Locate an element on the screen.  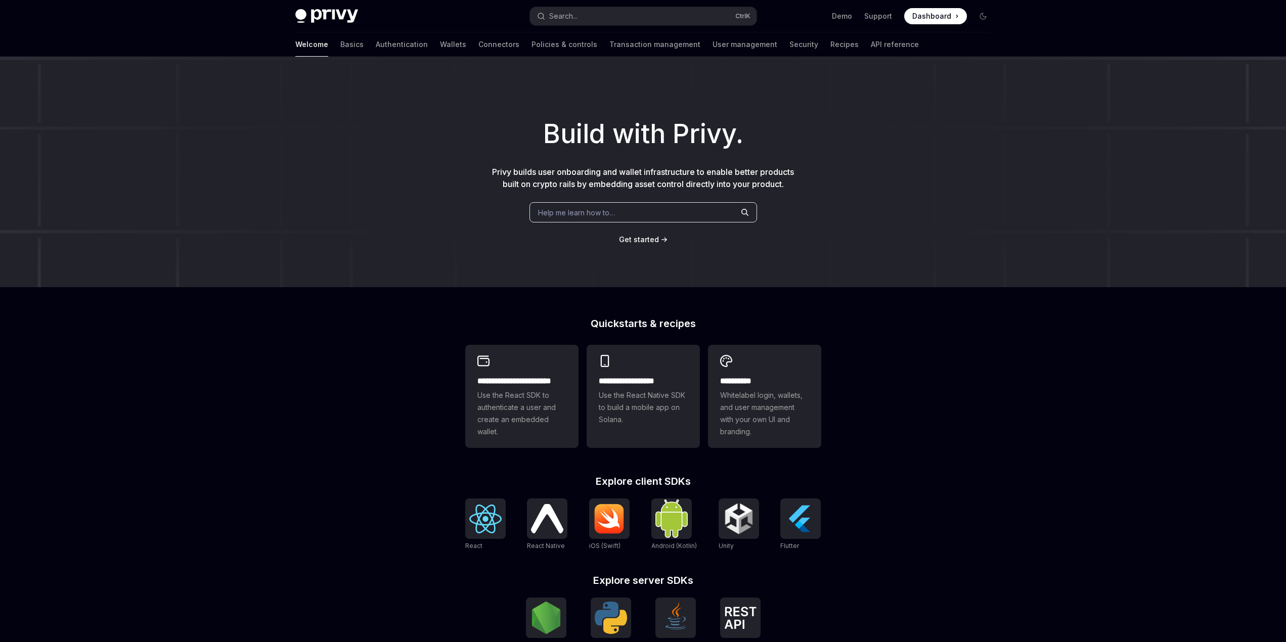
span: Privy builds user onboarding and wallet infrastructure to enable better products built on crypto ... is located at coordinates (643, 178).